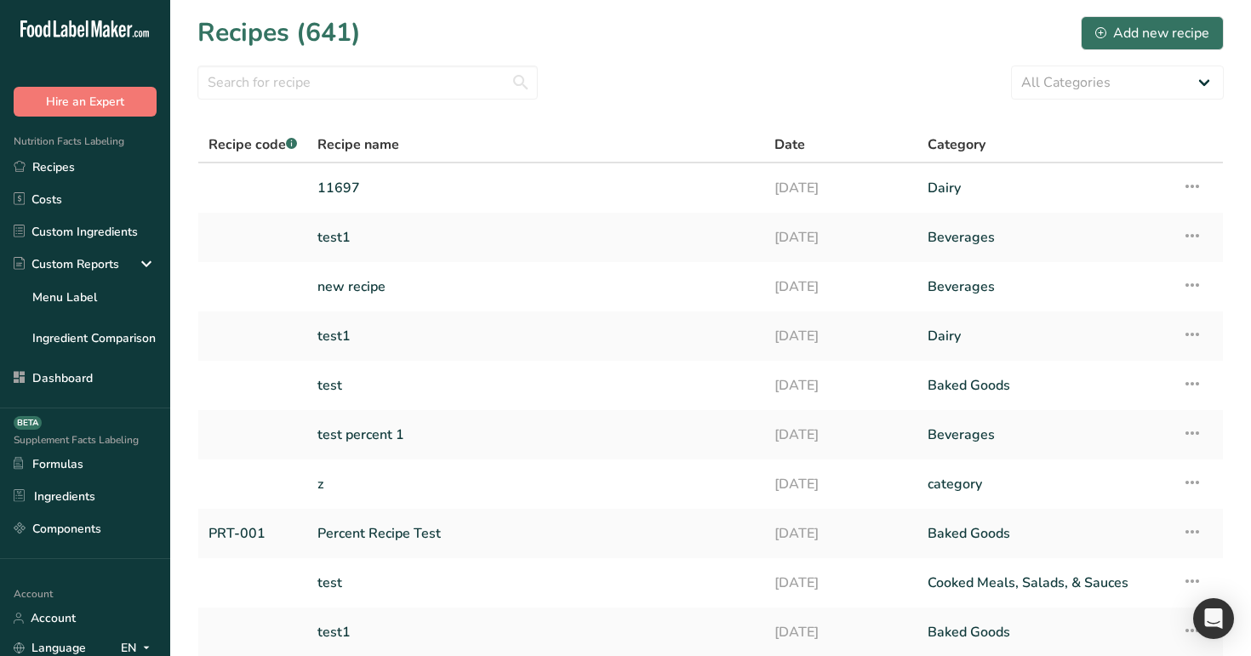  What do you see at coordinates (535, 287) in the screenshot?
I see `a: new recipe` at bounding box center [535, 287].